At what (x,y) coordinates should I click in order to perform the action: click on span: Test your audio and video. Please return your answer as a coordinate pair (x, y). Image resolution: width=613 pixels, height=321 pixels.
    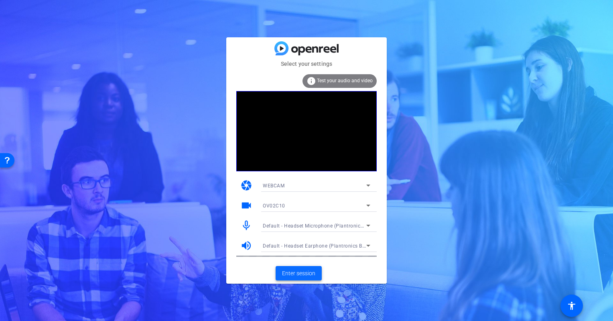
    Looking at the image, I should click on (345, 81).